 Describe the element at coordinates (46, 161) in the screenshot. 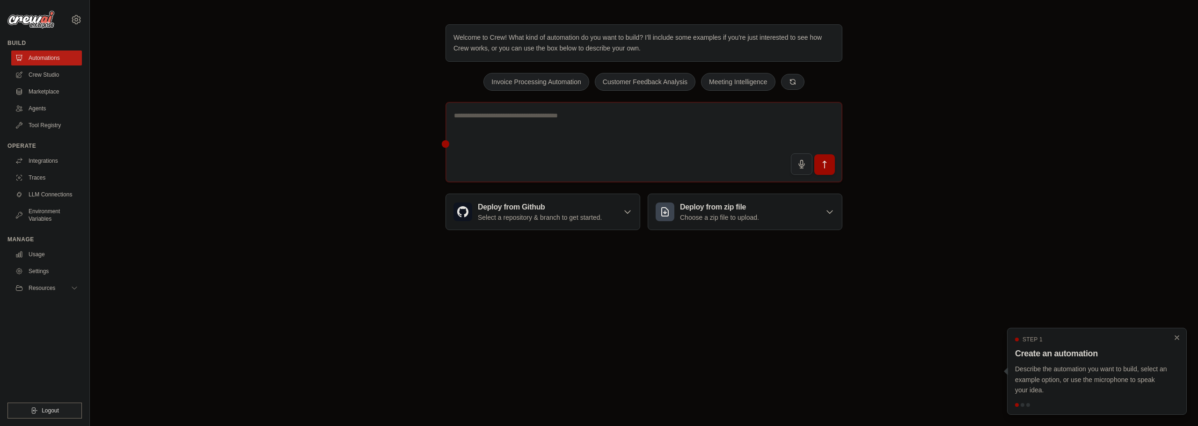

I see `a: Integrations` at that location.